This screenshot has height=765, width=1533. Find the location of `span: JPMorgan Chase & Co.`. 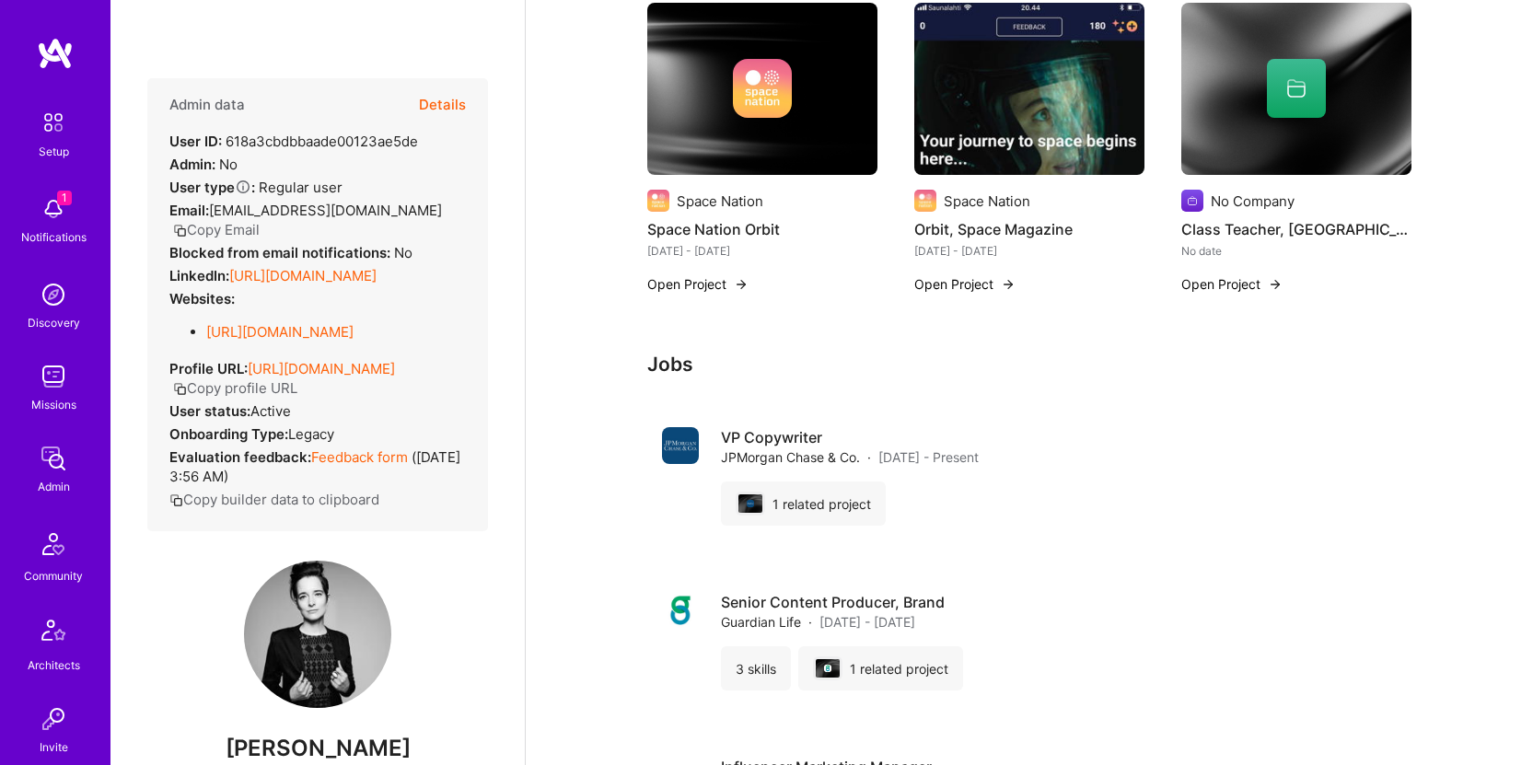

span: JPMorgan Chase & Co. is located at coordinates (790, 457).